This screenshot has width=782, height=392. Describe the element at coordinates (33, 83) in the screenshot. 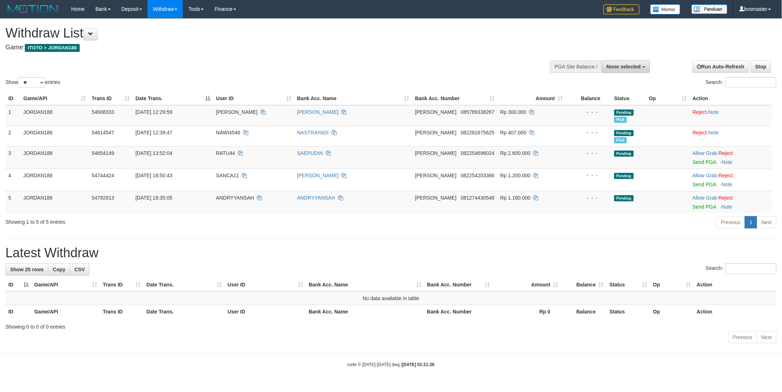

I see `label: Show entries` at that location.